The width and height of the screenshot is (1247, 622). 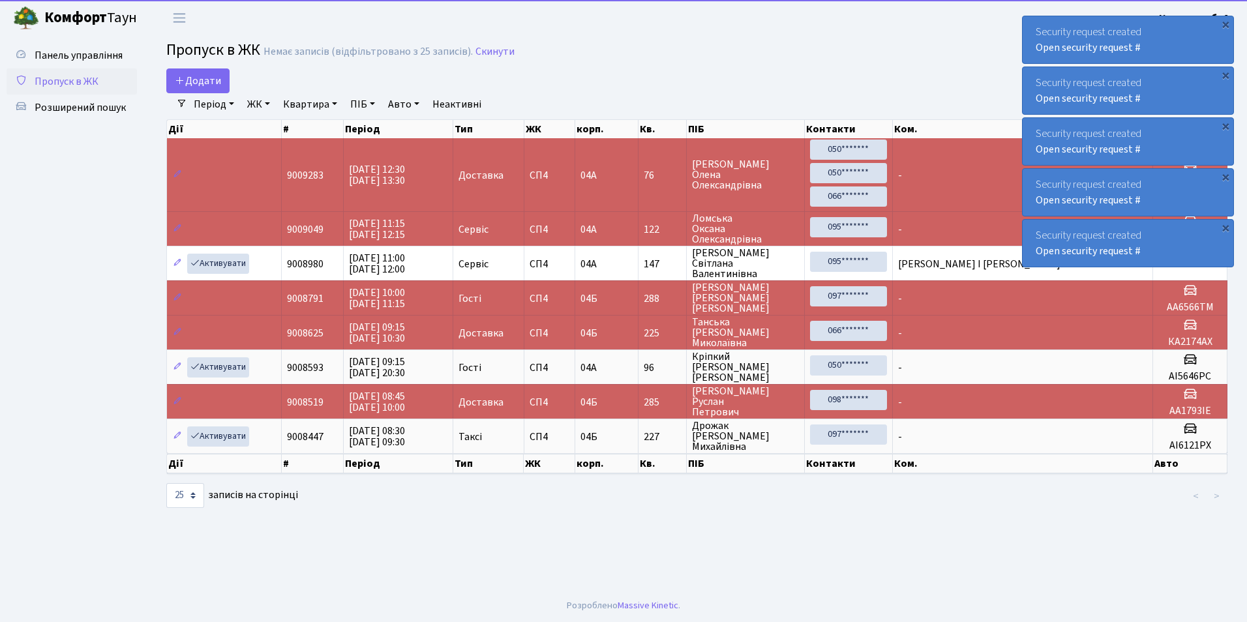 I want to click on span: 9008791, so click(x=305, y=299).